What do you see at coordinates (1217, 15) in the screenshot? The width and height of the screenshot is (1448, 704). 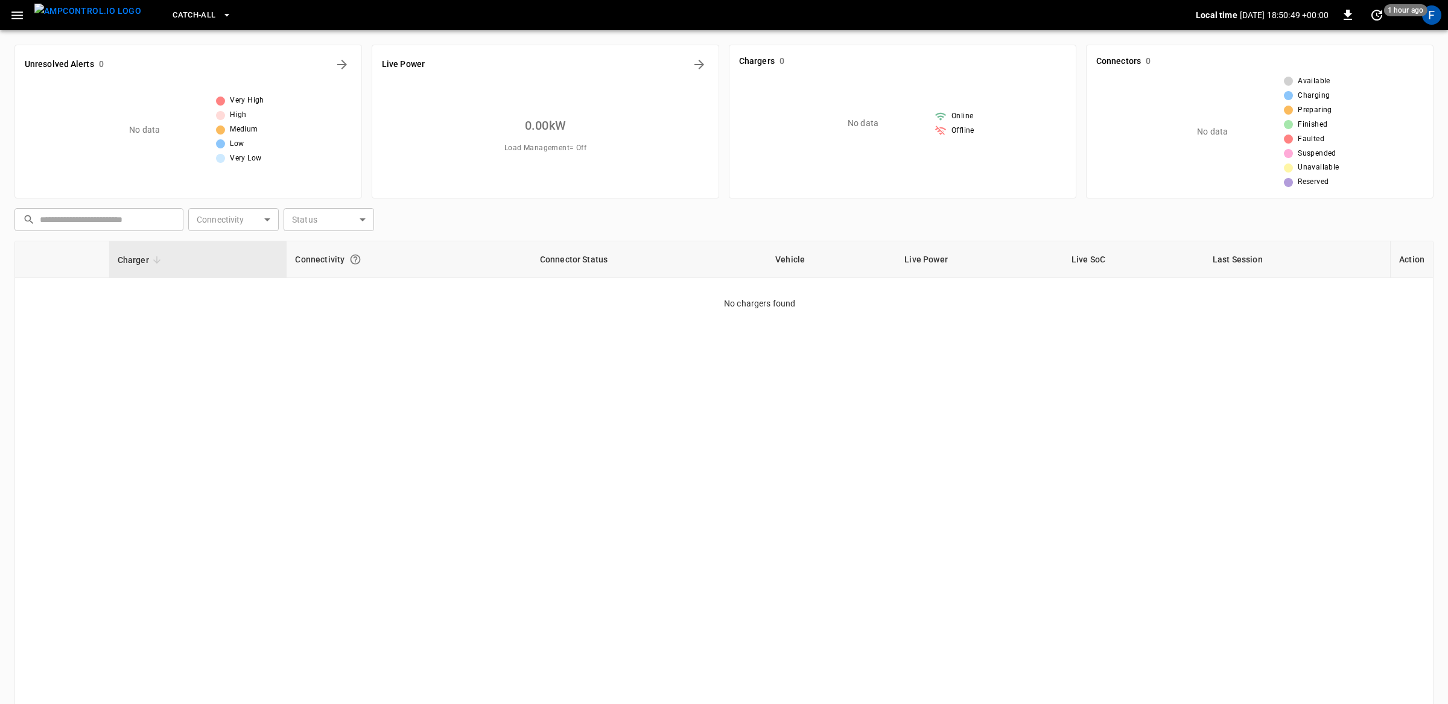 I see `p: Local time` at bounding box center [1217, 15].